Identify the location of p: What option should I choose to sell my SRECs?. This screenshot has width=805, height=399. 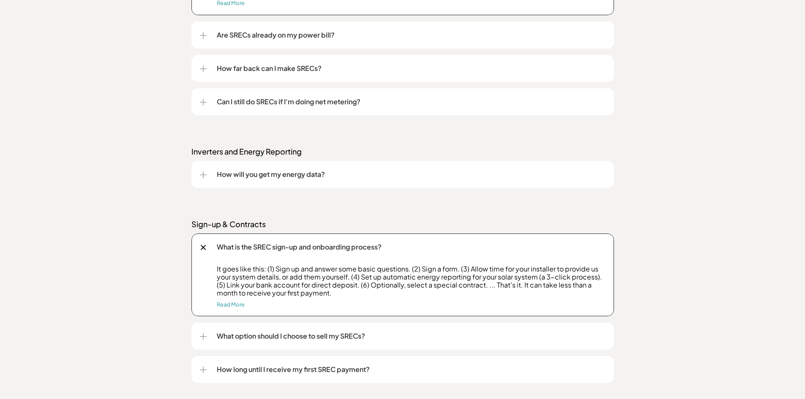
(411, 336).